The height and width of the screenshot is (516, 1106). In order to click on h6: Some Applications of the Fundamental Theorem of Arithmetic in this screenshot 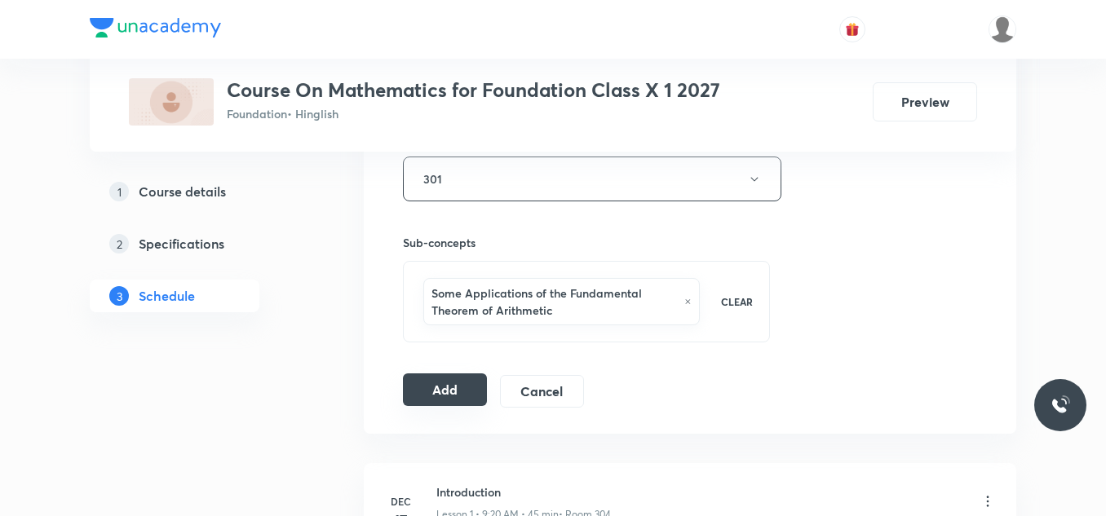, I will do `click(554, 302)`.